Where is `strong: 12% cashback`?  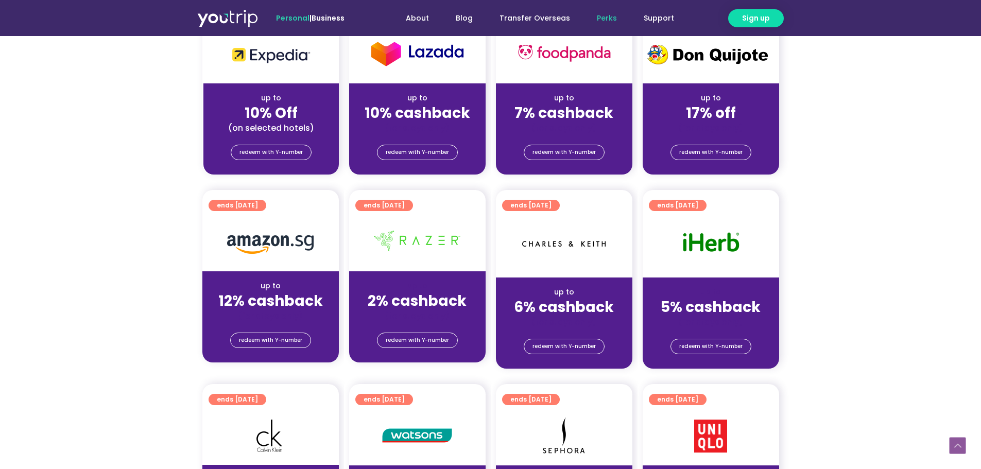 strong: 12% cashback is located at coordinates (270, 301).